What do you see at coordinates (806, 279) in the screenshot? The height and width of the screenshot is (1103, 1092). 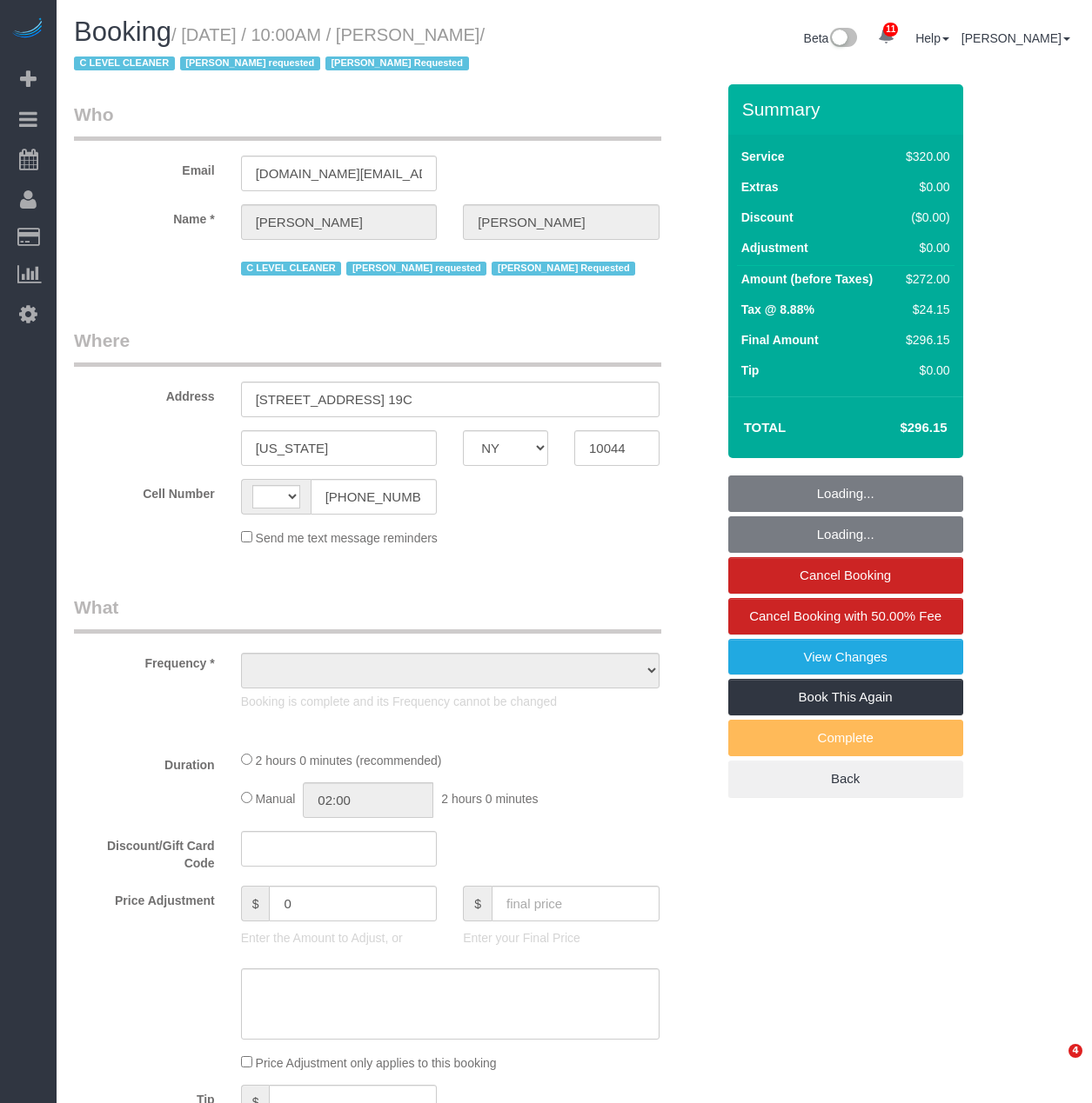 I see `label: Amount (before Taxes)` at bounding box center [806, 279].